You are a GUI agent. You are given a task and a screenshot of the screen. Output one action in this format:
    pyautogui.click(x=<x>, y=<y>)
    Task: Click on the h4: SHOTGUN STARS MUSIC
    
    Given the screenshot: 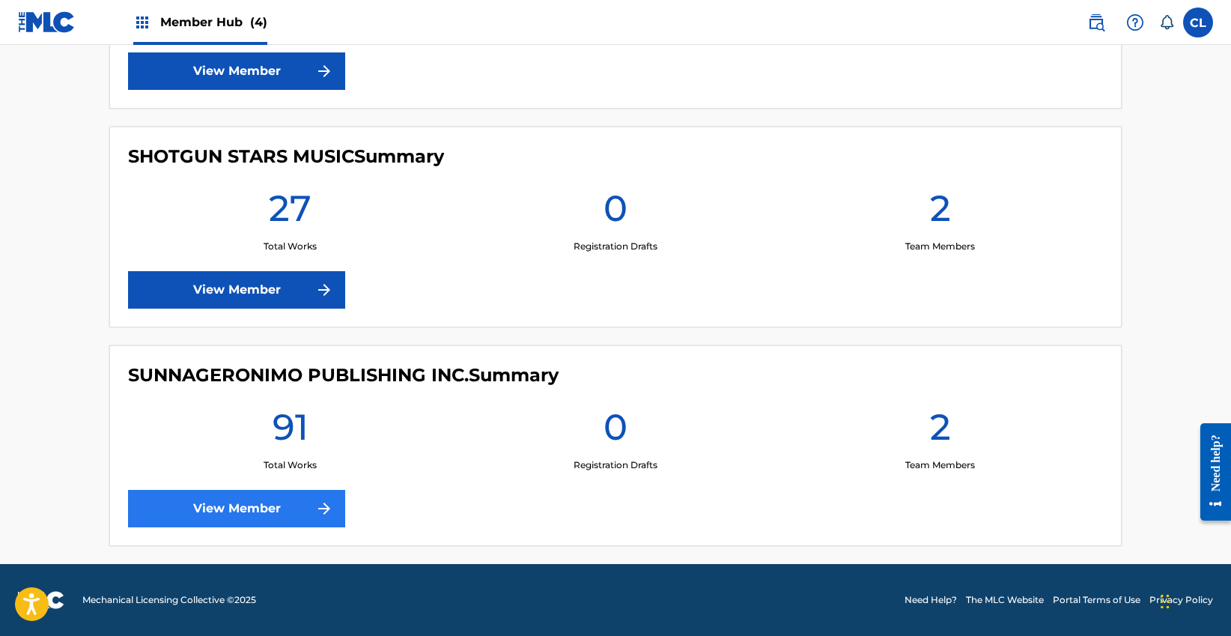 What is the action you would take?
    pyautogui.click(x=286, y=157)
    